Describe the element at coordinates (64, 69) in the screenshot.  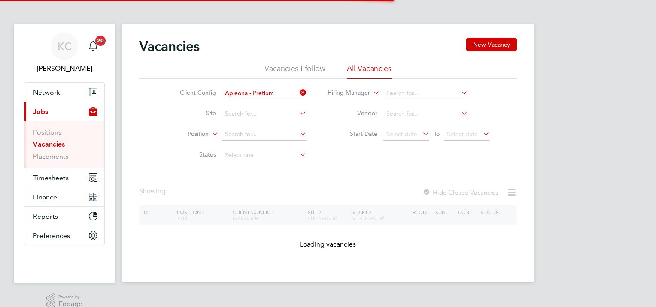
I see `span: Karen Chatfield` at that location.